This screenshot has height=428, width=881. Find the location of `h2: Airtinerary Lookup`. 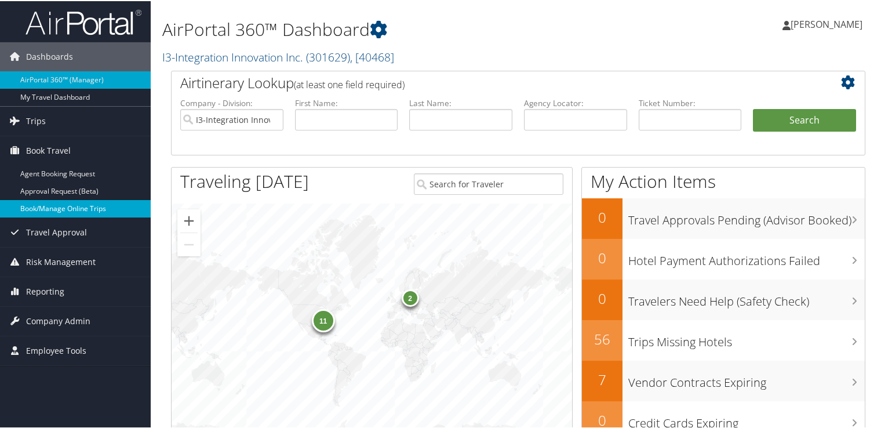

h2: Airtinerary Lookup is located at coordinates (489, 82).